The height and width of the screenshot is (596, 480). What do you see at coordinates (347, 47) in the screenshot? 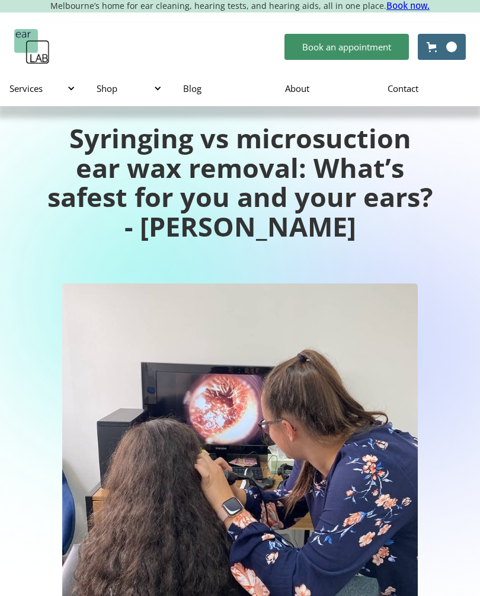
I see `a: Book an appointment` at bounding box center [347, 47].